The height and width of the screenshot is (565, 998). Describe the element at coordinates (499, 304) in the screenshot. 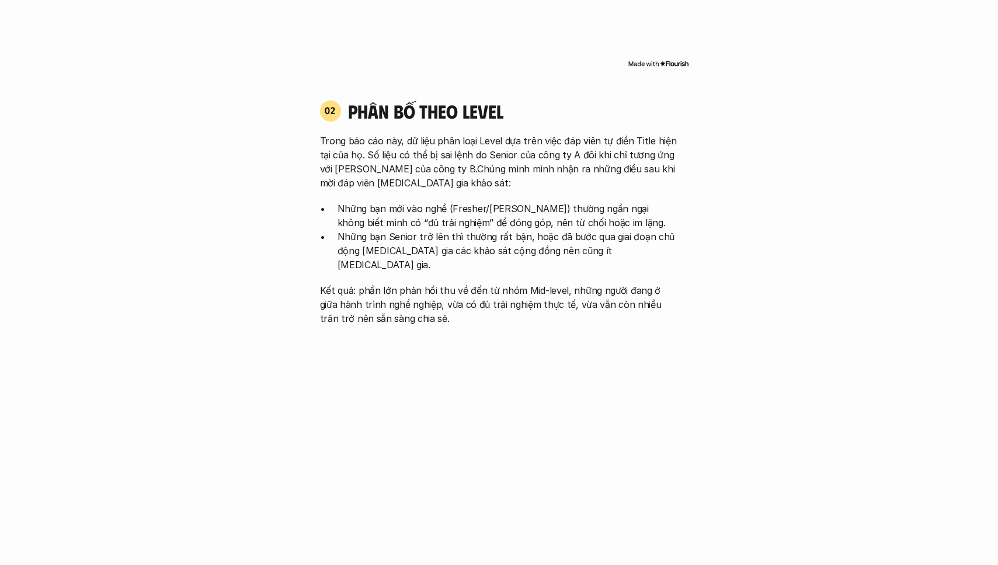

I see `p: Kết quả: phần lớn phản hồi thu về đến từ nhóm Mid-level, những người đang ở giữa hành trình nghề ...` at that location.